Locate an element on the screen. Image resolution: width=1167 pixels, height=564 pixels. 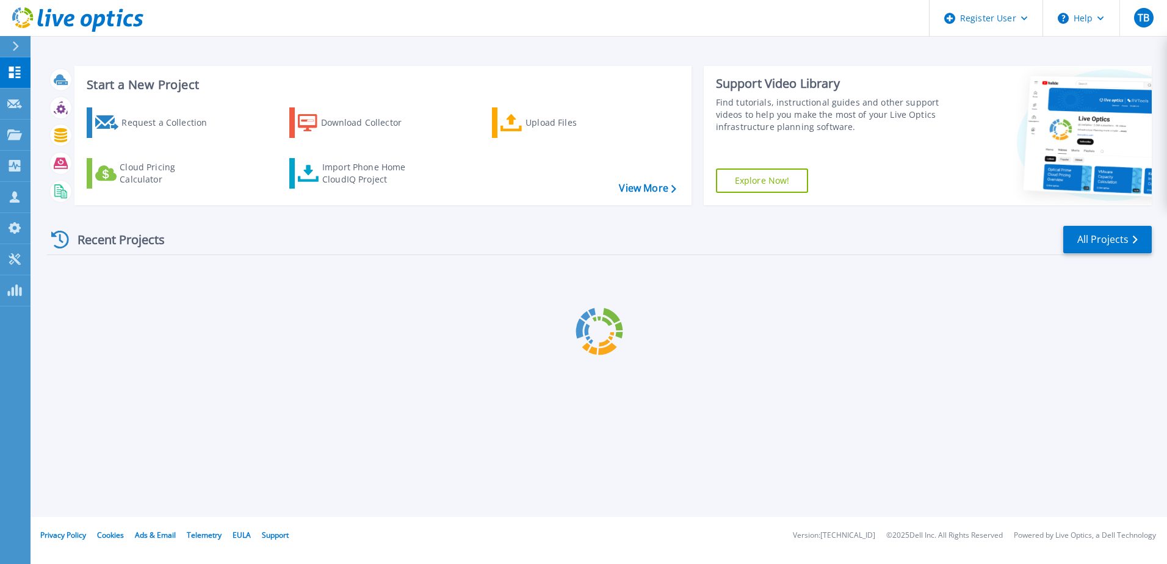
a: EULA is located at coordinates (242, 535).